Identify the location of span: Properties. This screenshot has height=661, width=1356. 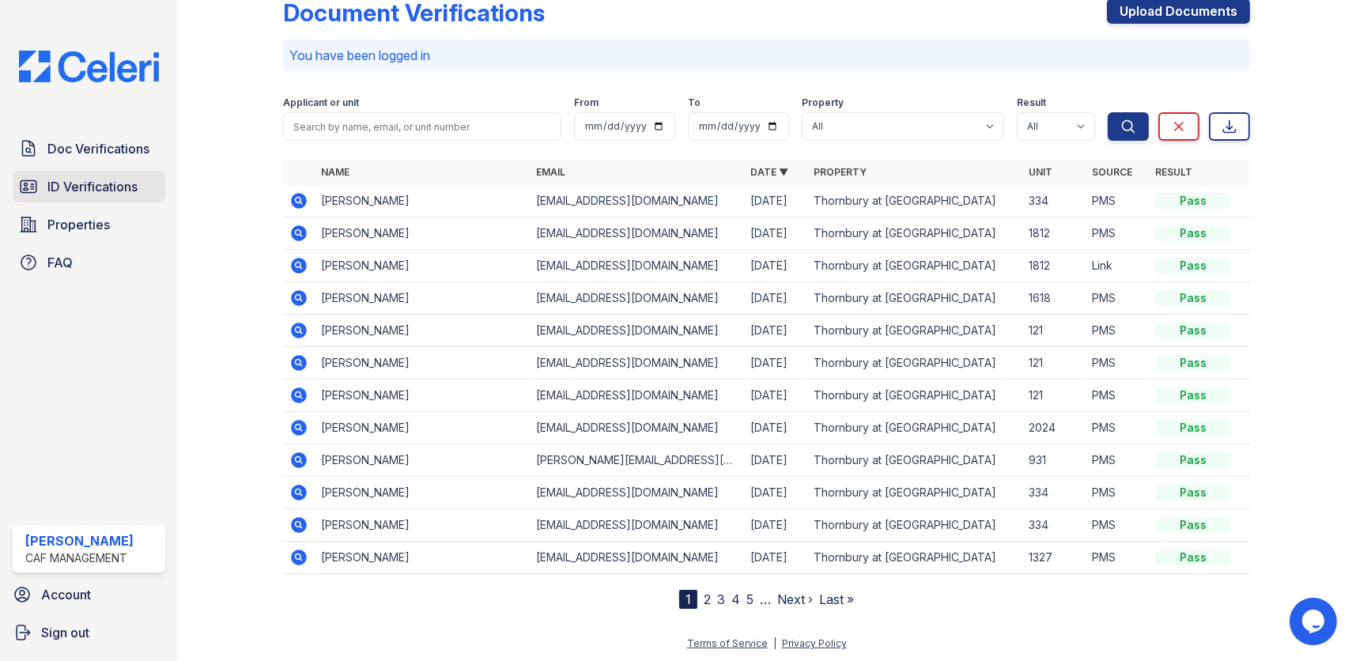
(78, 224).